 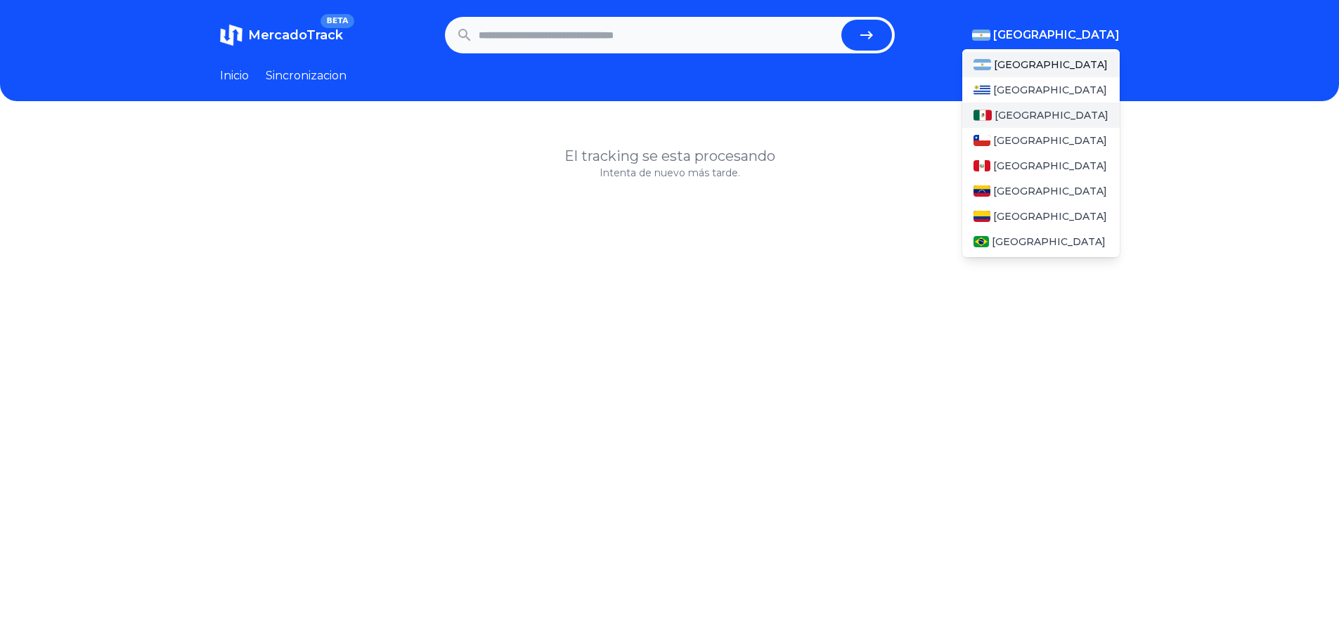 I want to click on img: Brasil, so click(x=981, y=242).